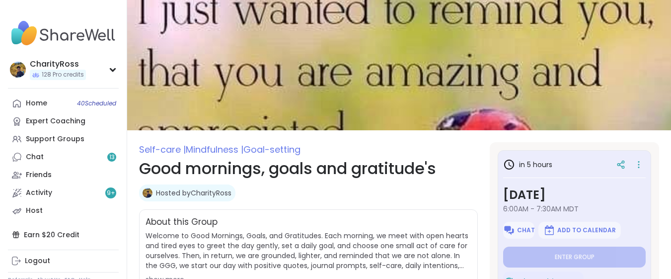 Image resolution: width=671 pixels, height=279 pixels. Describe the element at coordinates (63, 75) in the screenshot. I see `span: 128 Pro credits` at that location.